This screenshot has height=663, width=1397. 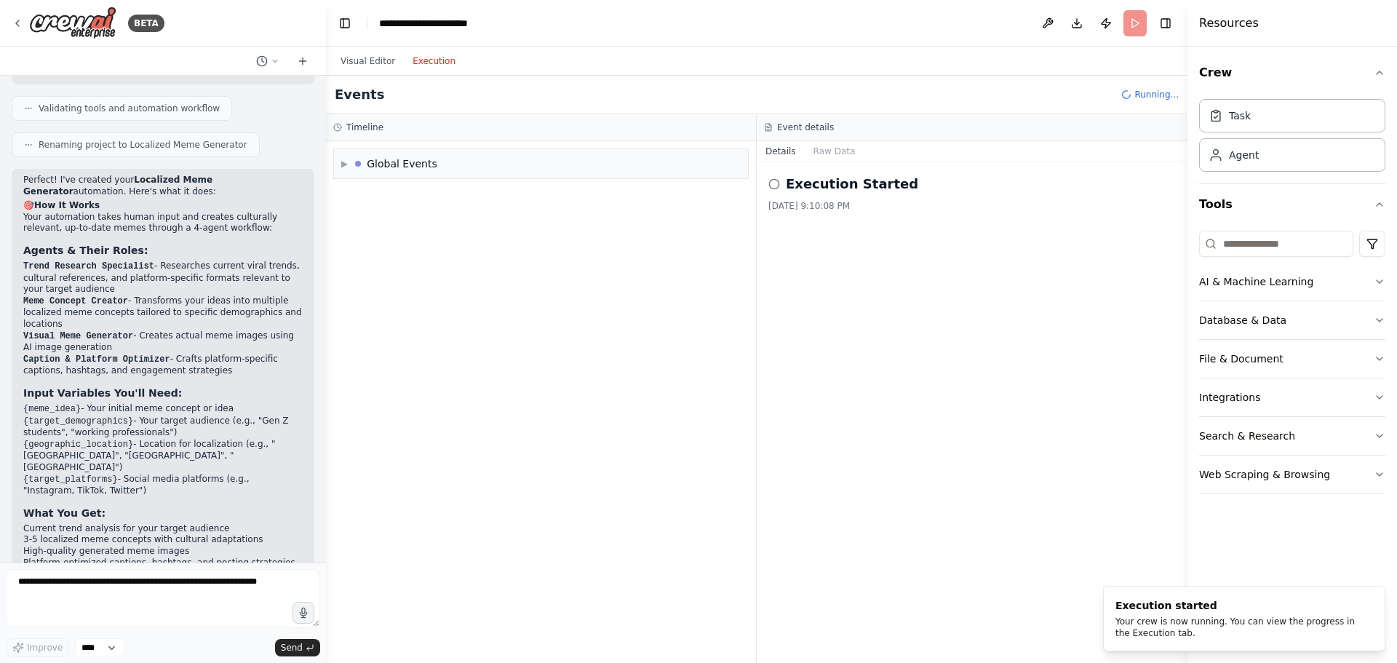 I want to click on code: {target_platforms}, so click(x=71, y=479).